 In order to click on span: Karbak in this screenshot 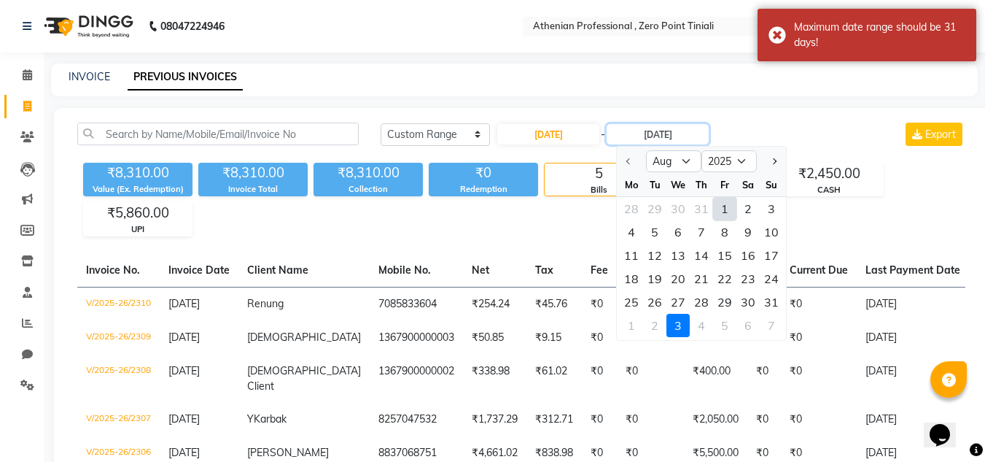, I will do `click(270, 419)`.